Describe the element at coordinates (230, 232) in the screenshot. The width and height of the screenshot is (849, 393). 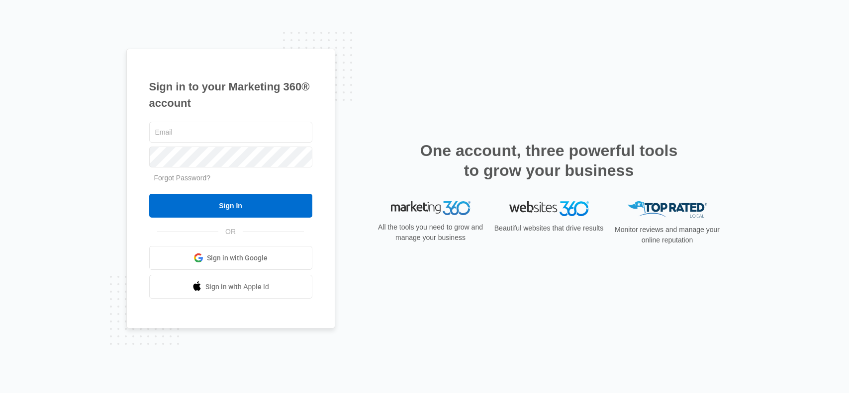
I see `span: OR` at that location.